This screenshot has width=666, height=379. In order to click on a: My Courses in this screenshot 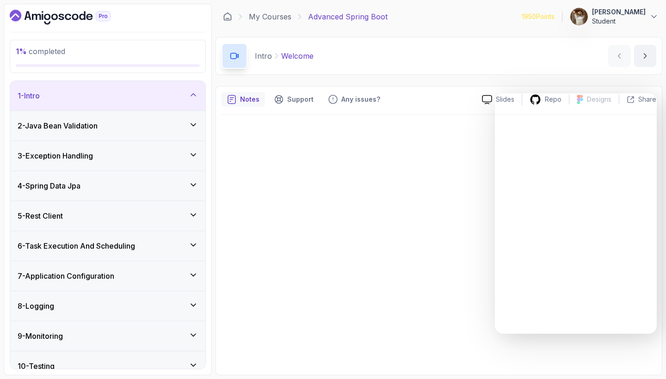, I will do `click(270, 17)`.